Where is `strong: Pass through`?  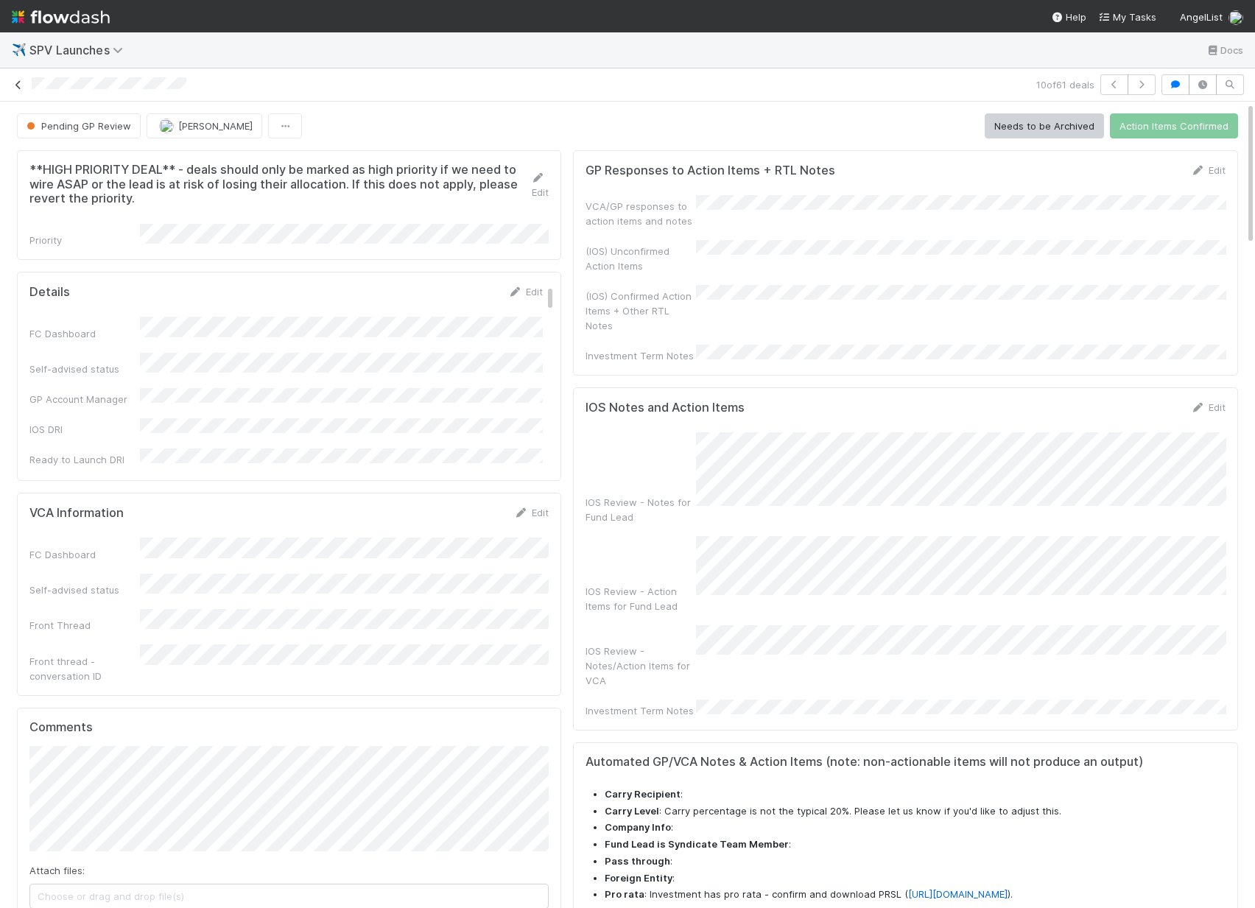
strong: Pass through is located at coordinates (637, 861).